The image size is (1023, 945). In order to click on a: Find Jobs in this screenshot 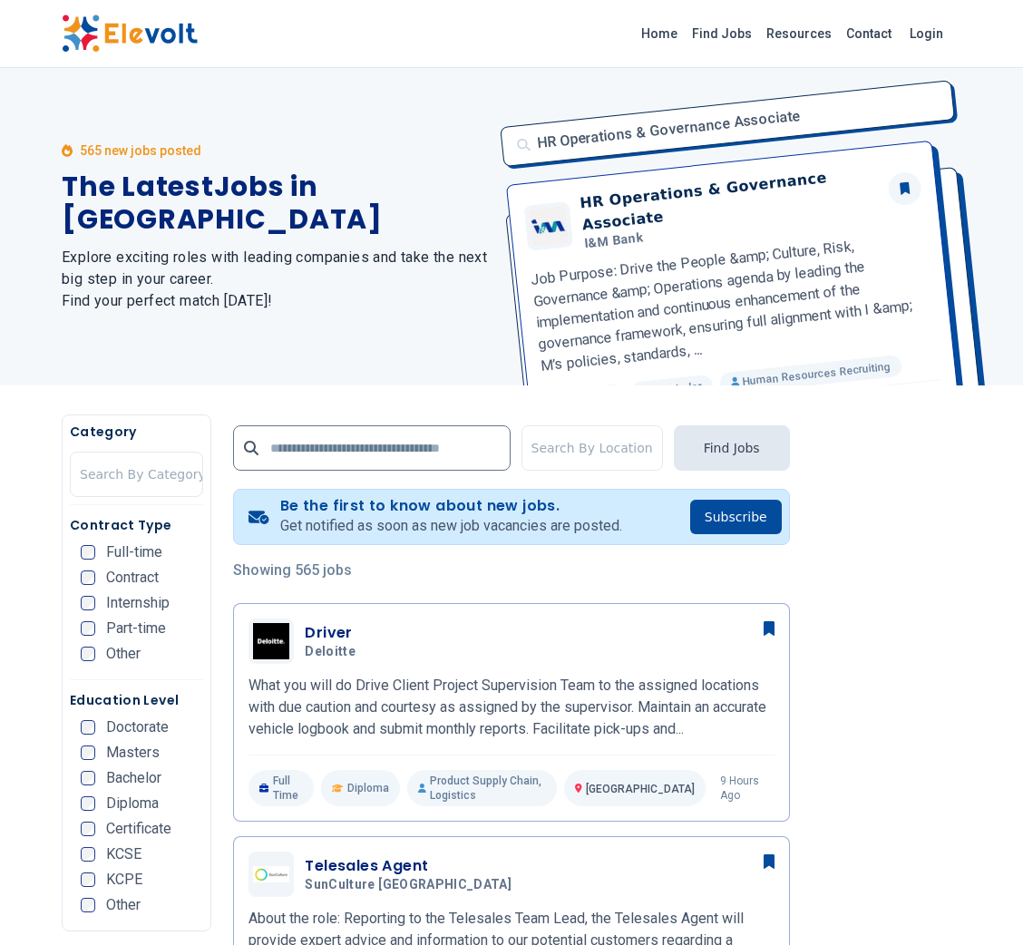, I will do `click(722, 34)`.